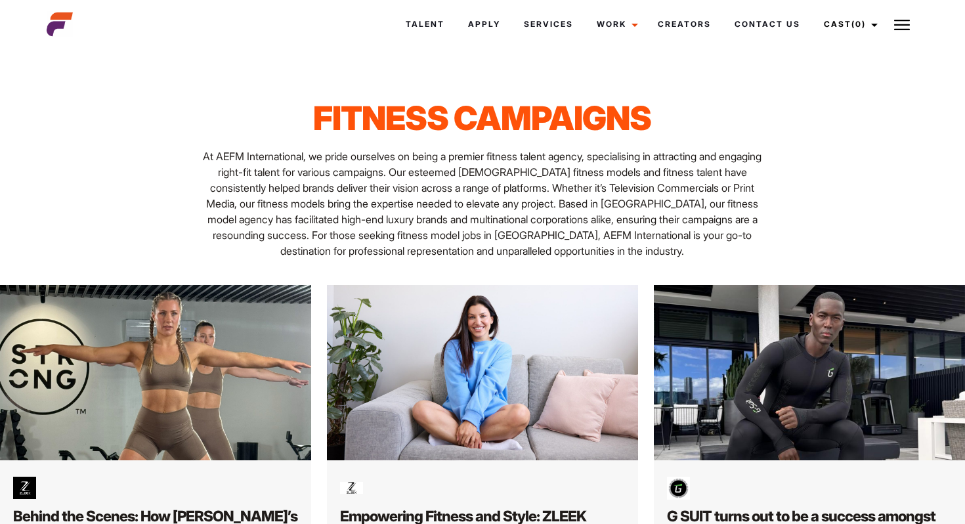  I want to click on a: Apply, so click(484, 24).